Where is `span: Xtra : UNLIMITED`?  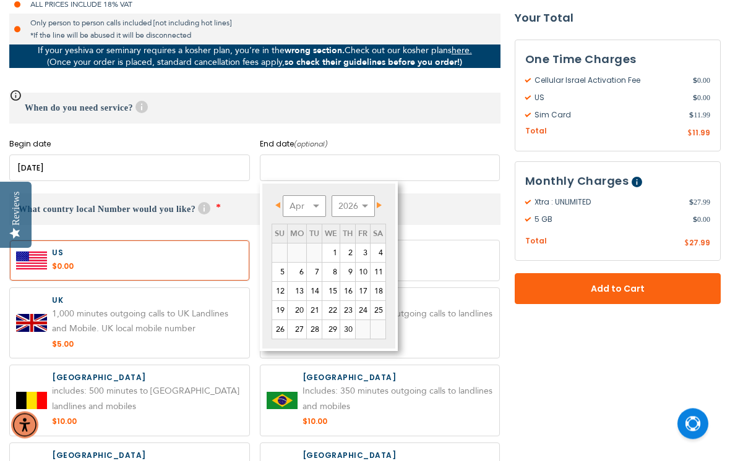
span: Xtra : UNLIMITED is located at coordinates (607, 203).